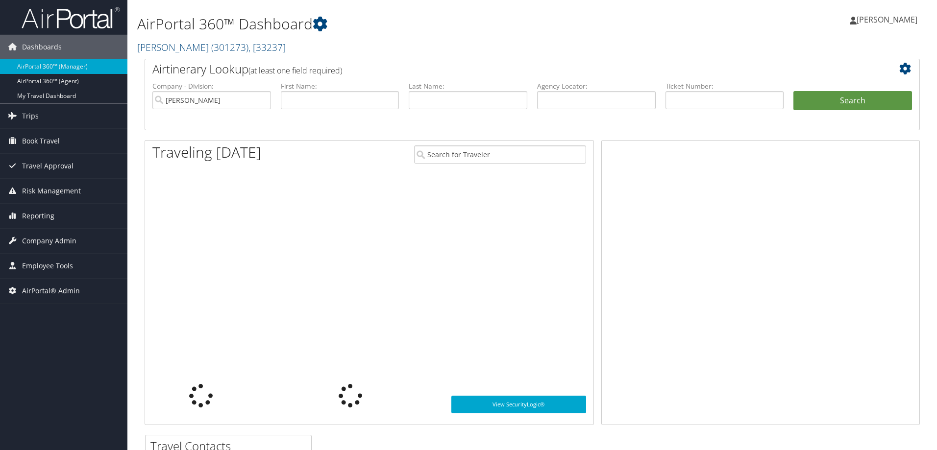  Describe the element at coordinates (468, 86) in the screenshot. I see `label: Last Name:` at that location.